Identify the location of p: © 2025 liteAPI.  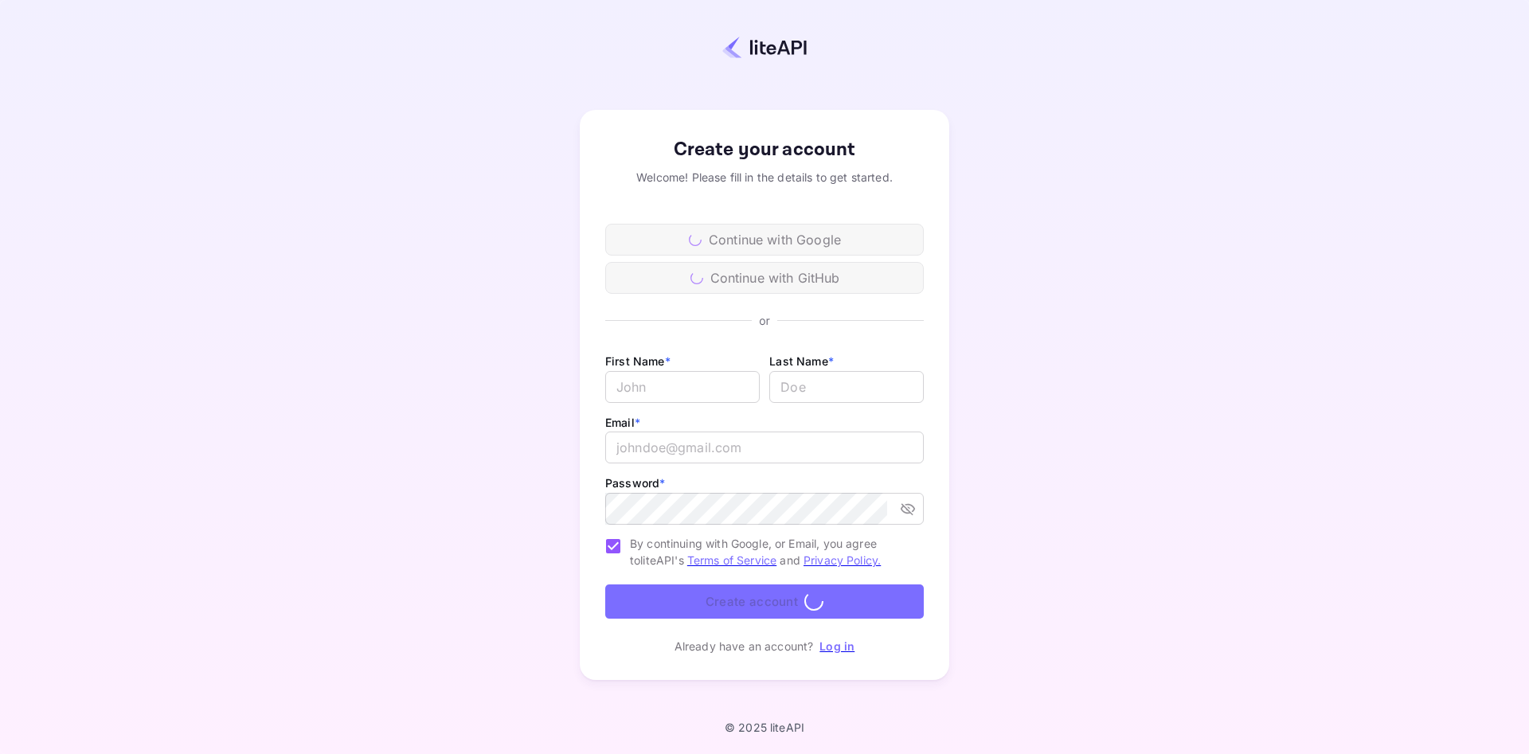
(765, 727).